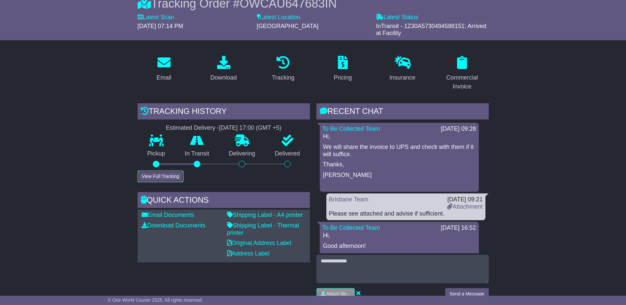 Image resolution: width=626 pixels, height=305 pixels. I want to click on a: Shipping Label - Thermal printer, so click(263, 229).